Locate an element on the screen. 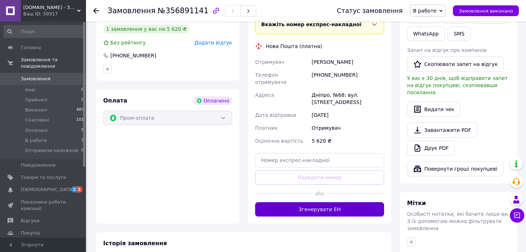  span: Parts4you.com.ua - Запчастини на авто із США is located at coordinates (50, 8).